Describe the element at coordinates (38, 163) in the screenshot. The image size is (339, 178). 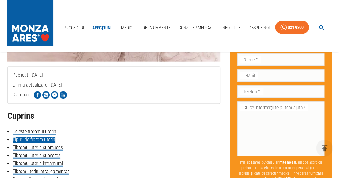
I see `a: Fibromul uterin intramural` at that location.